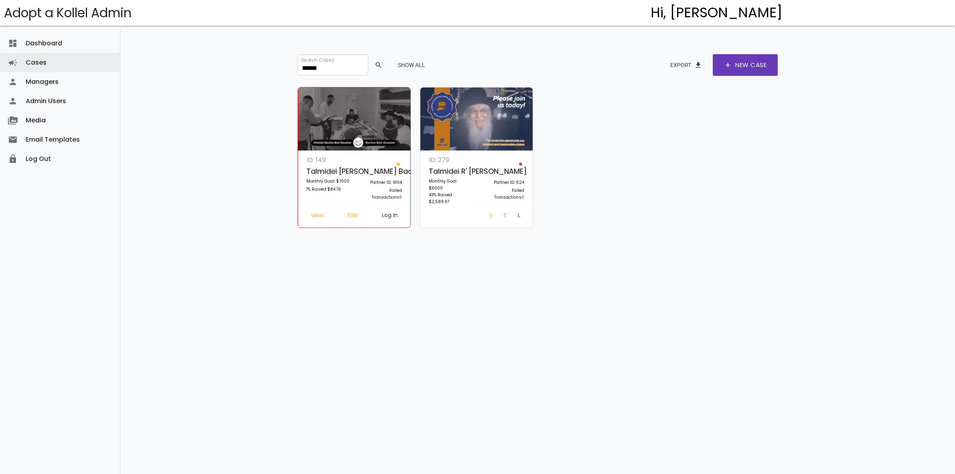  What do you see at coordinates (379, 65) in the screenshot?
I see `span: search` at bounding box center [379, 65].